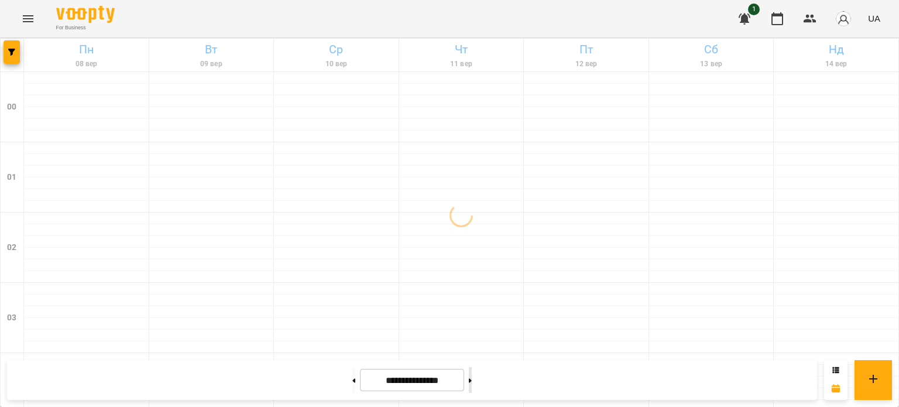  Describe the element at coordinates (711, 64) in the screenshot. I see `h6: 13 вер` at that location.